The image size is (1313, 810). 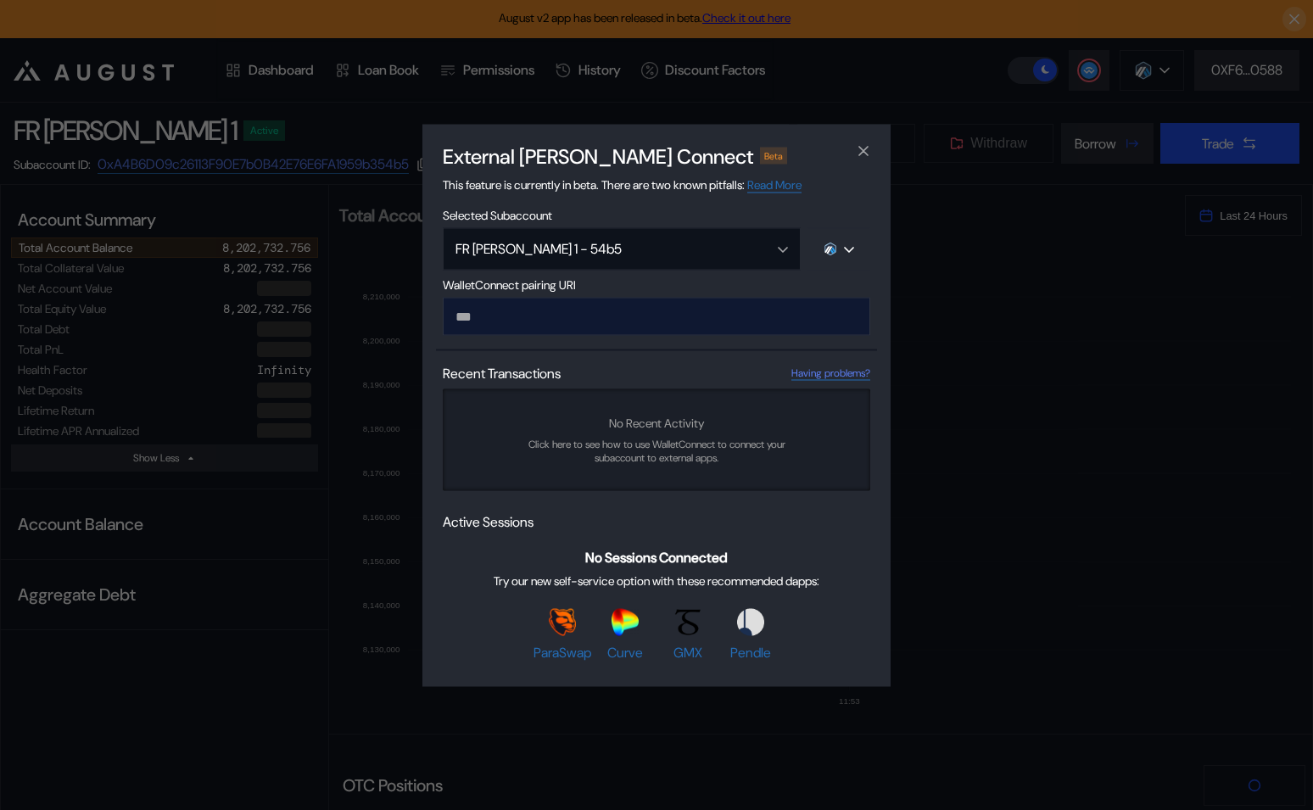 What do you see at coordinates (657, 581) in the screenshot?
I see `span: Try our new self-service option with these recommended dapps:` at bounding box center [657, 581].